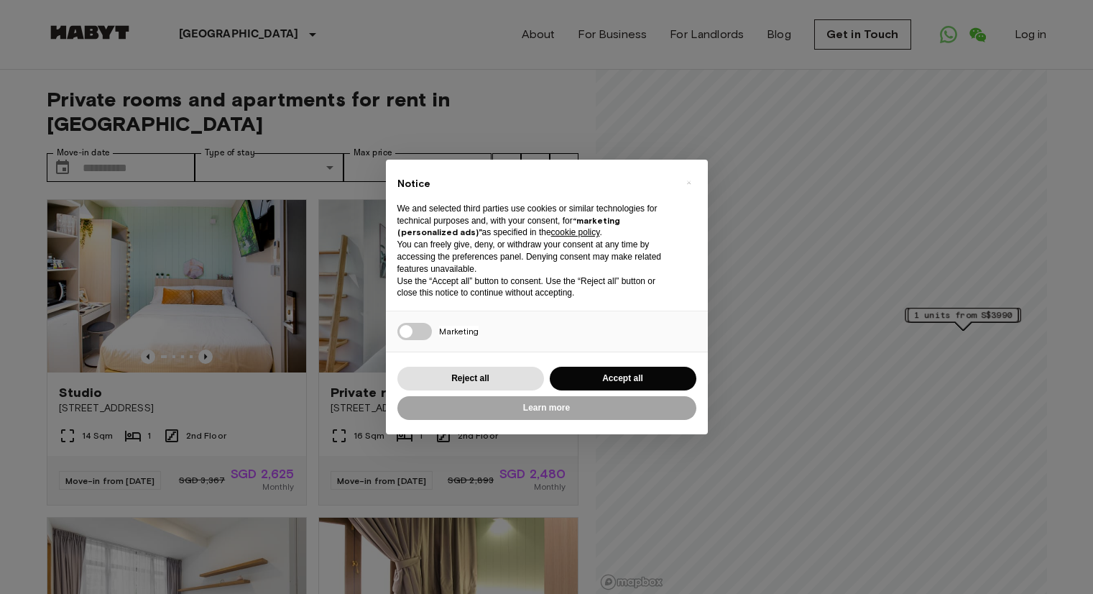  Describe the element at coordinates (509, 226) in the screenshot. I see `strong: “marketing (personalized ads)”` at that location.